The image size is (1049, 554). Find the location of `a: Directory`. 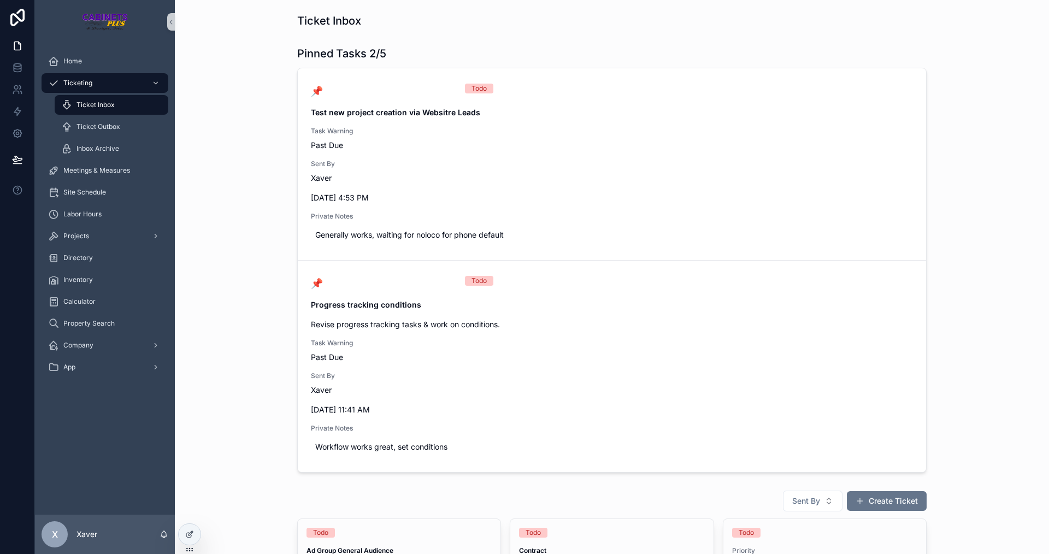

a: Directory is located at coordinates (105, 258).